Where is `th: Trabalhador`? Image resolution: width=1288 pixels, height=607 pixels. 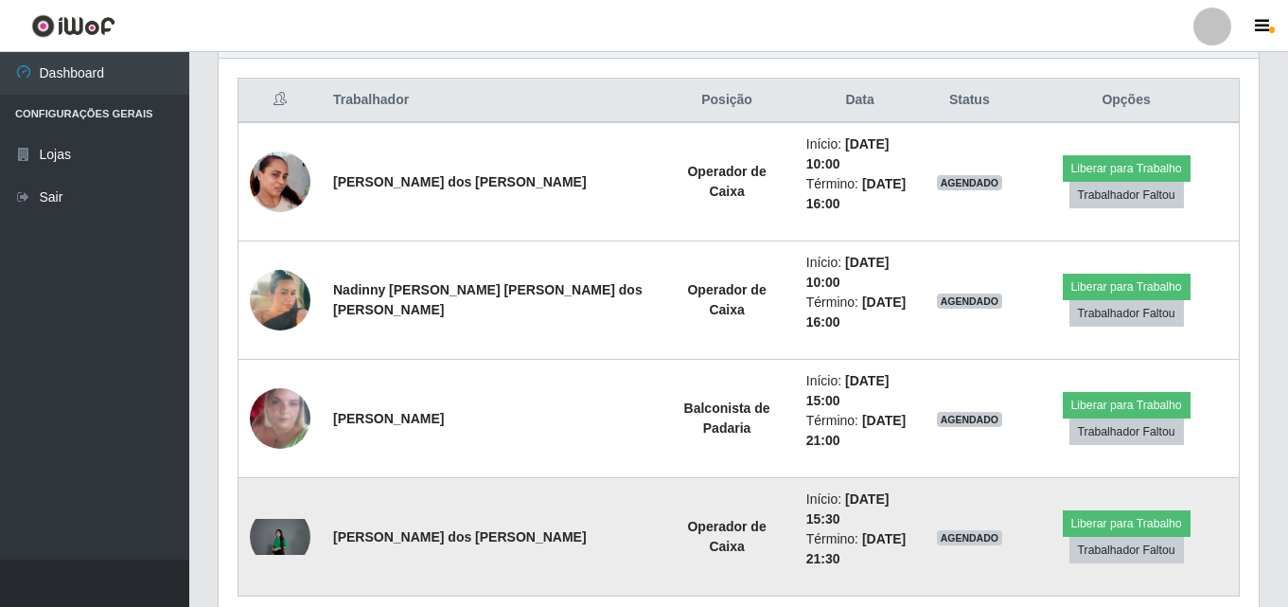
th: Trabalhador is located at coordinates (490, 100).